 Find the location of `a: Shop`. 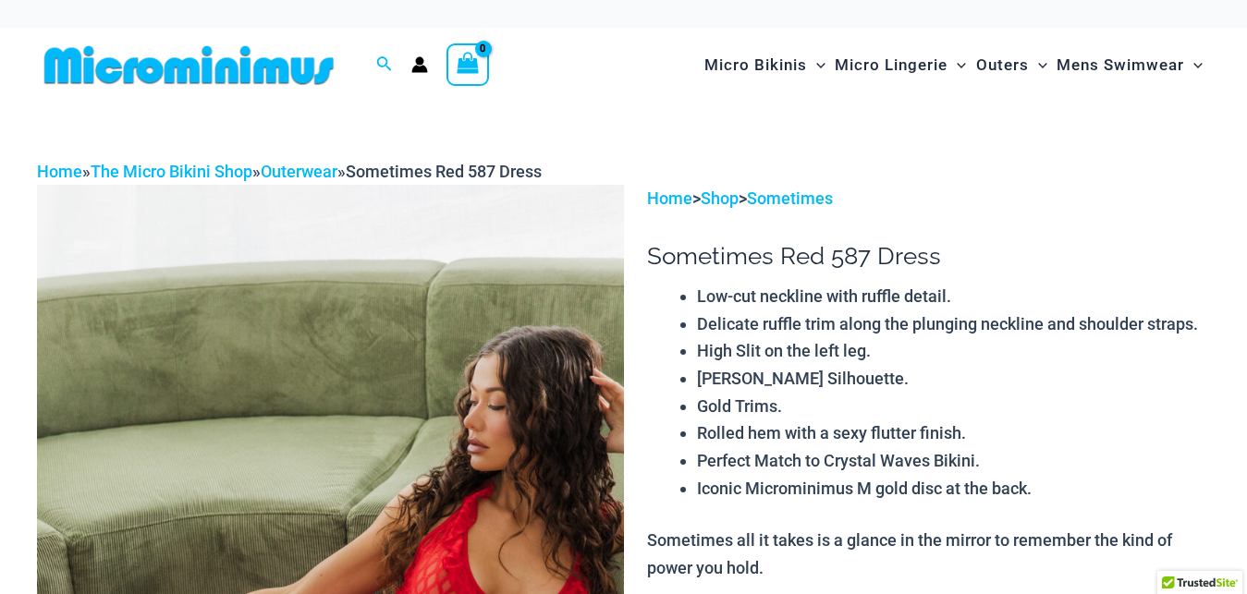

a: Shop is located at coordinates (719, 198).